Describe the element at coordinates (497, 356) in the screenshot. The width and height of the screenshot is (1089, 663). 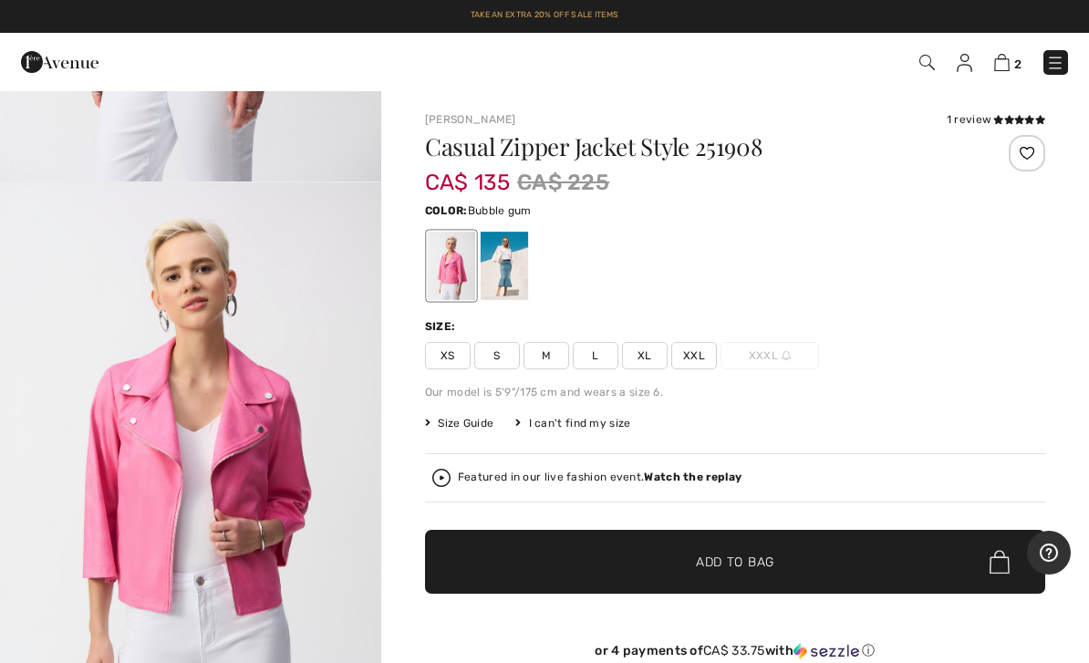
I see `span: S` at that location.